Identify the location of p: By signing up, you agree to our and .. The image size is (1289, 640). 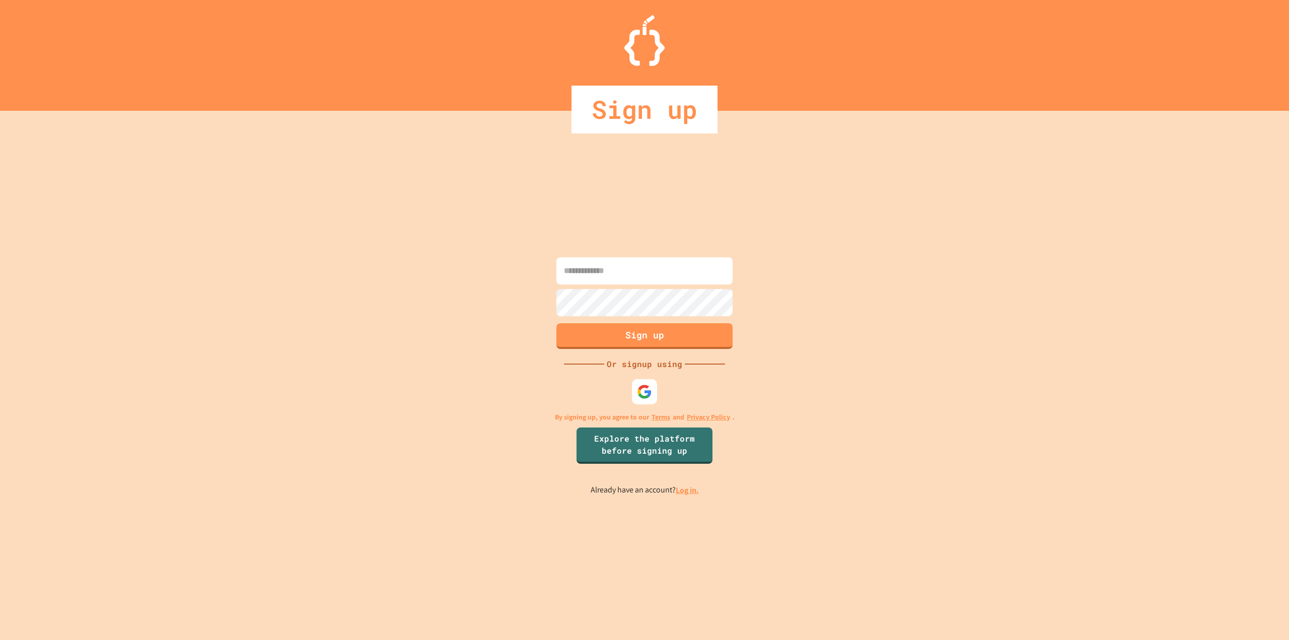
(644, 417).